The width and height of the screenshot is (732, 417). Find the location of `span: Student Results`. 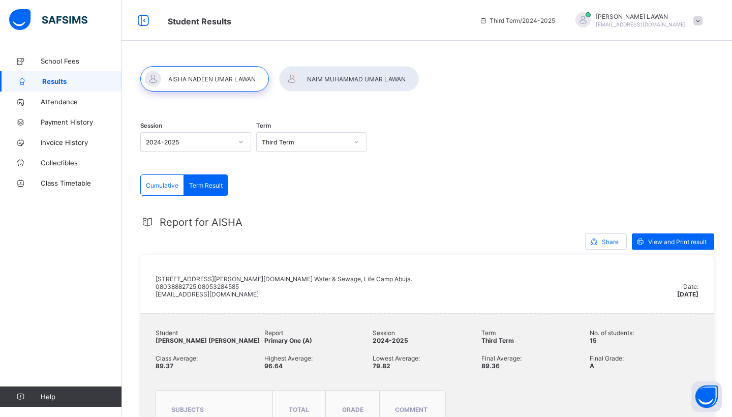

span: Student Results is located at coordinates (199, 21).